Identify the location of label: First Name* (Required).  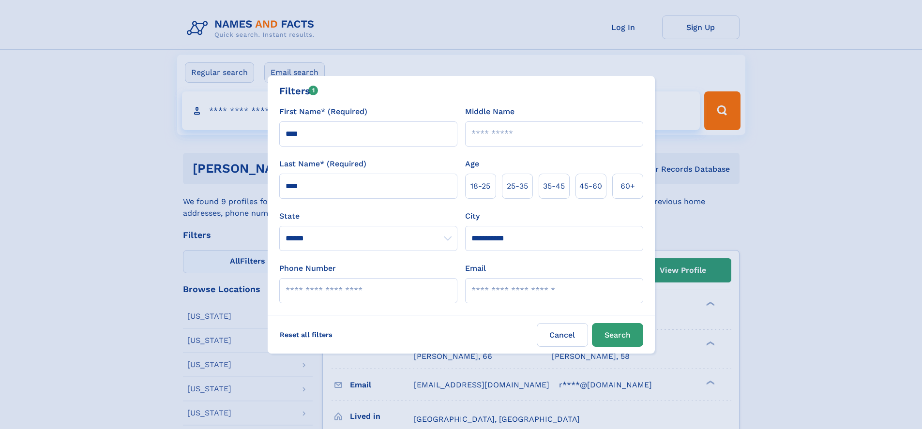
(323, 112).